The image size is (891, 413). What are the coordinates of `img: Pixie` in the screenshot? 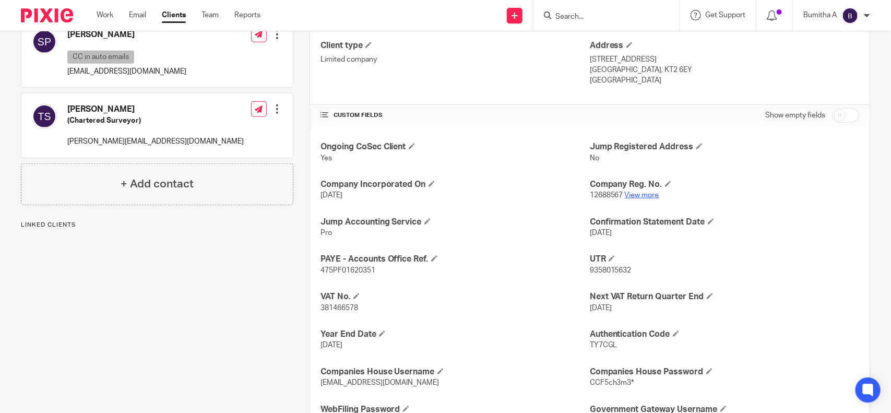 It's located at (47, 15).